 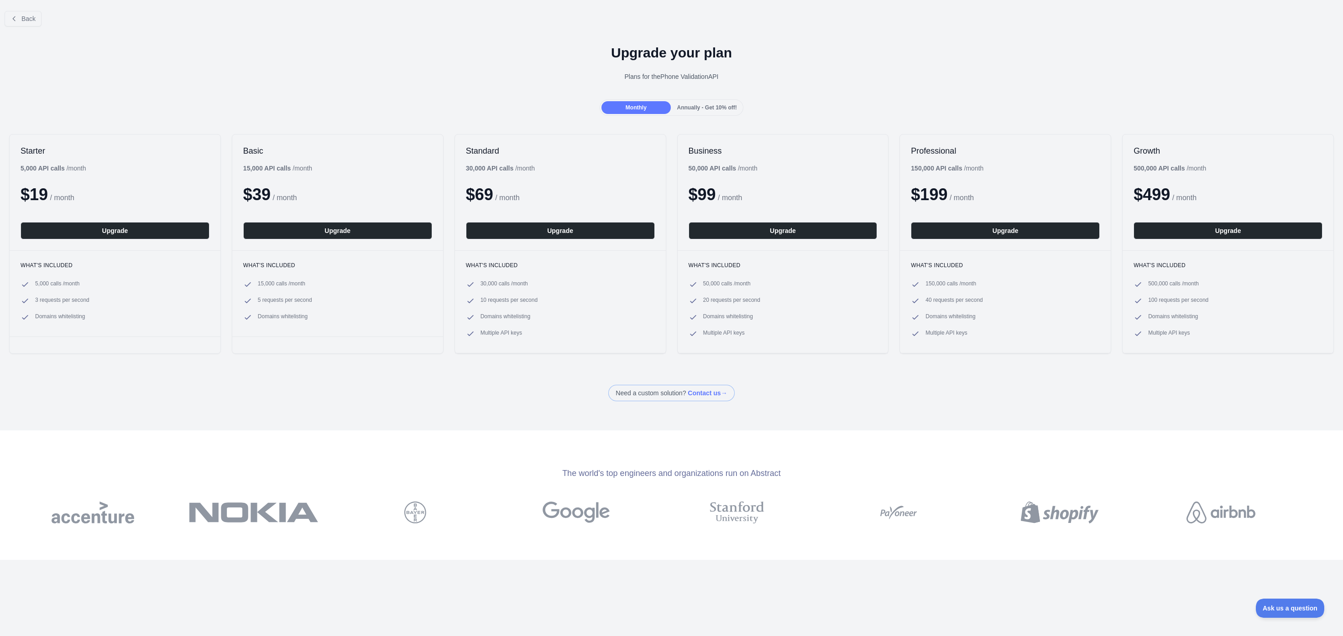 I want to click on span: $ 199, so click(x=929, y=194).